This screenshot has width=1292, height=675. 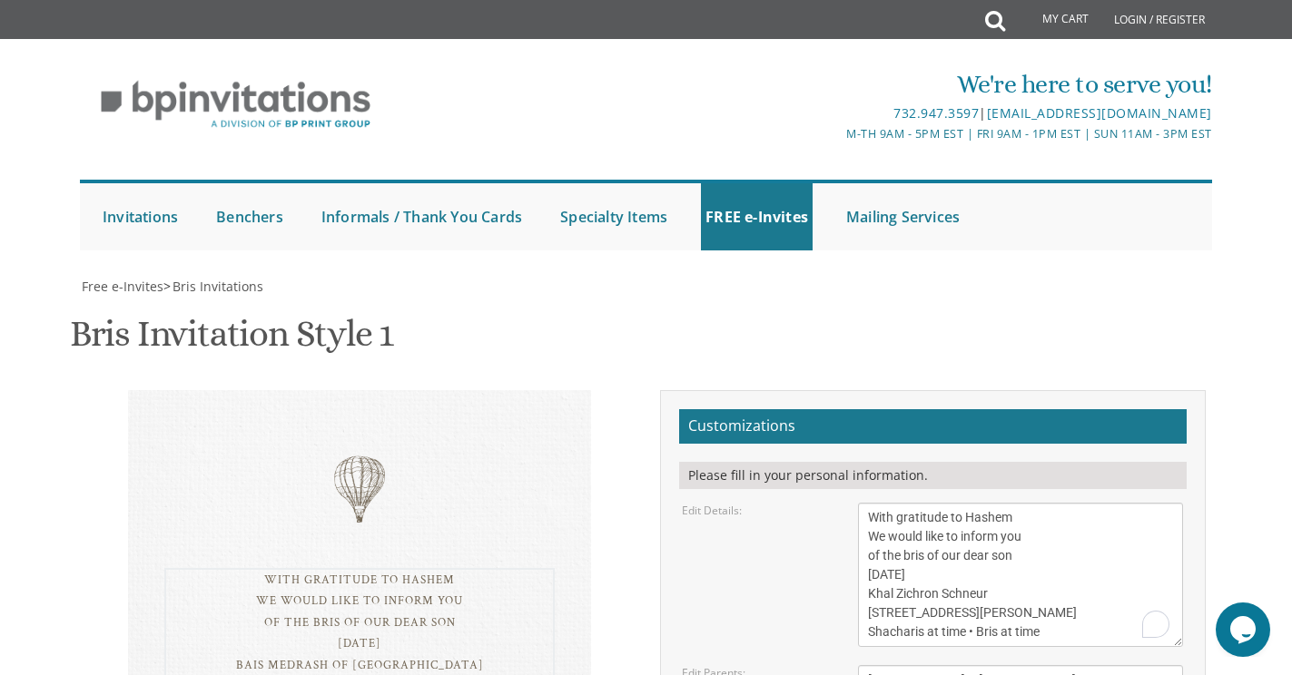 I want to click on span: Bris Invitations, so click(x=218, y=286).